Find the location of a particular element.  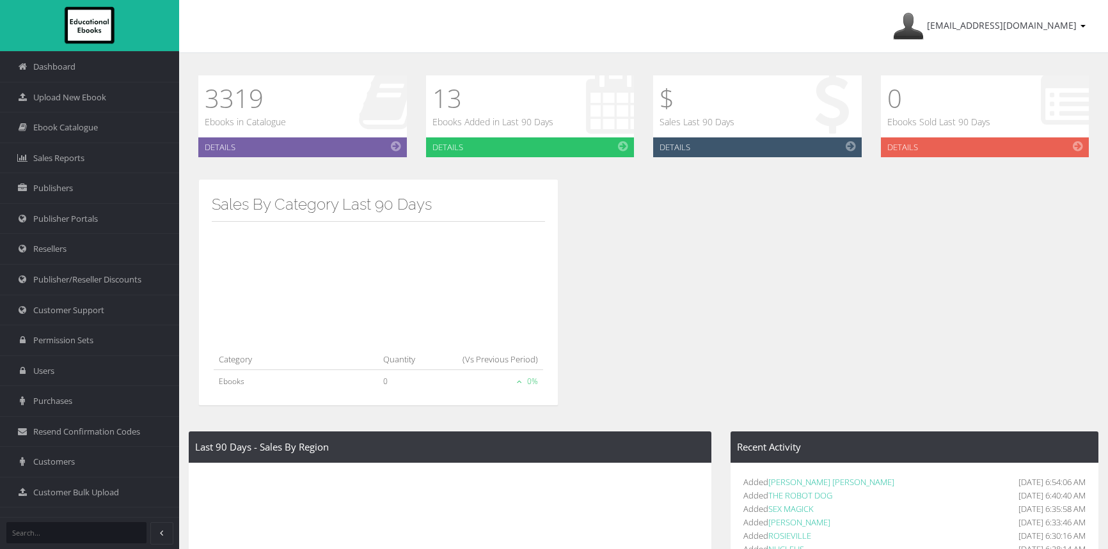

p: Ebooks in Catalogue is located at coordinates (245, 122).